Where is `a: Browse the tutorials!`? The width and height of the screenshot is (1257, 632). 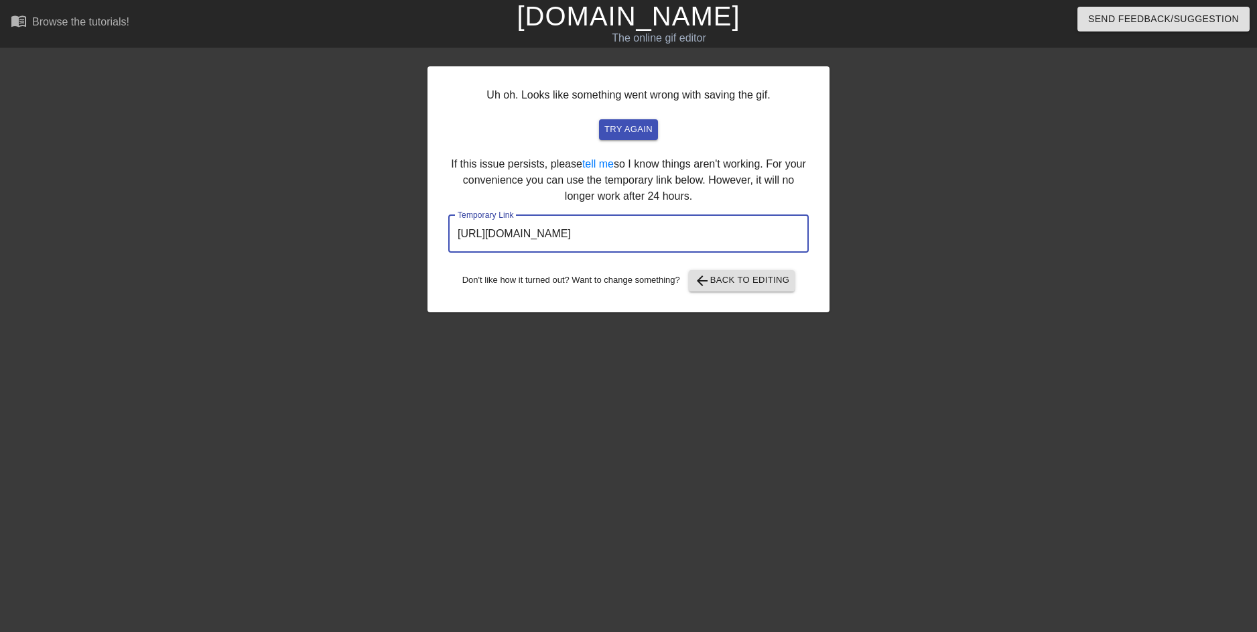 a: Browse the tutorials! is located at coordinates (70, 23).